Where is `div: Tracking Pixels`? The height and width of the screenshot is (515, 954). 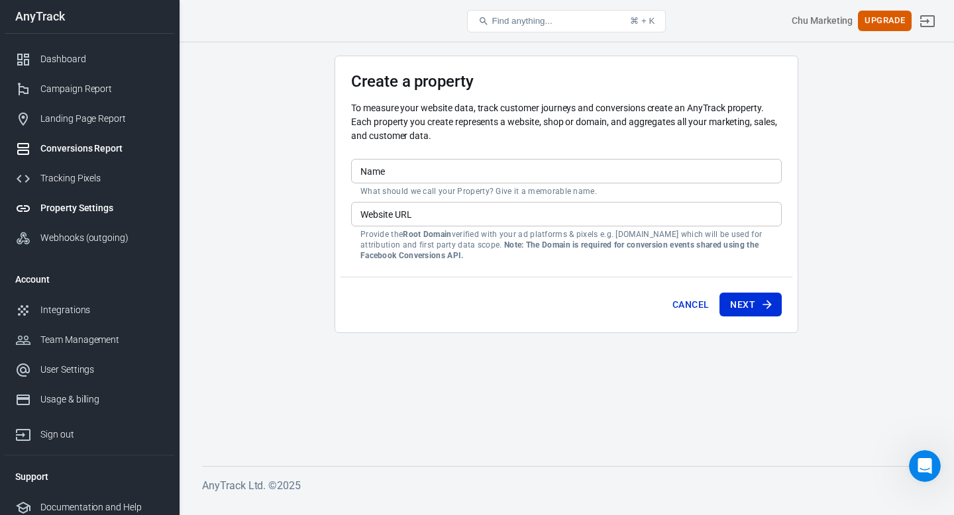
div: Tracking Pixels is located at coordinates (102, 178).